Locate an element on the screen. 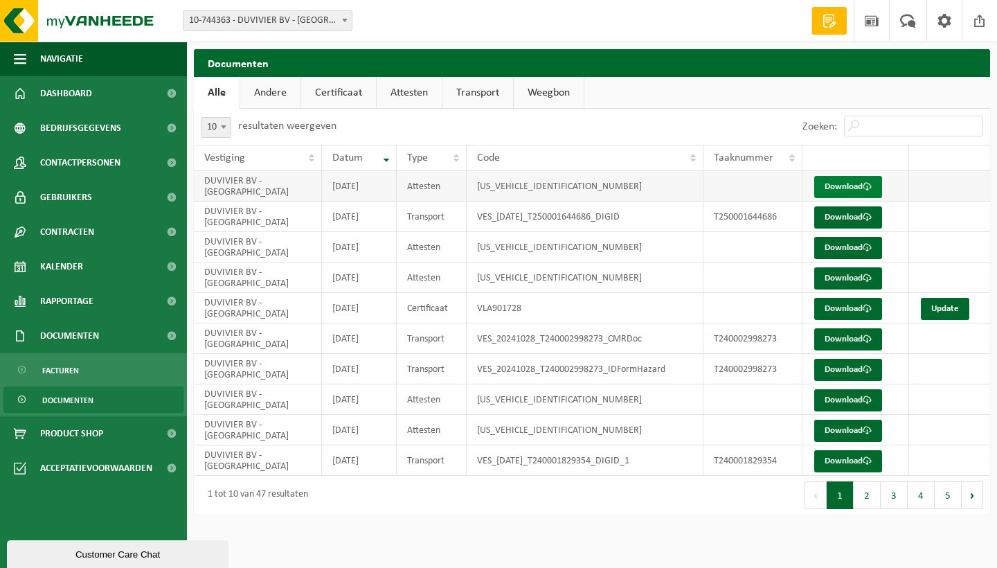 Image resolution: width=997 pixels, height=568 pixels. button: 3 is located at coordinates (894, 495).